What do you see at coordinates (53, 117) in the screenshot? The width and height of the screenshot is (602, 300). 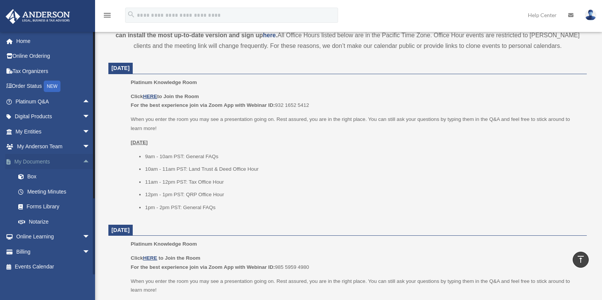 I see `a: Digital Productsarrow_drop_down` at bounding box center [53, 117].